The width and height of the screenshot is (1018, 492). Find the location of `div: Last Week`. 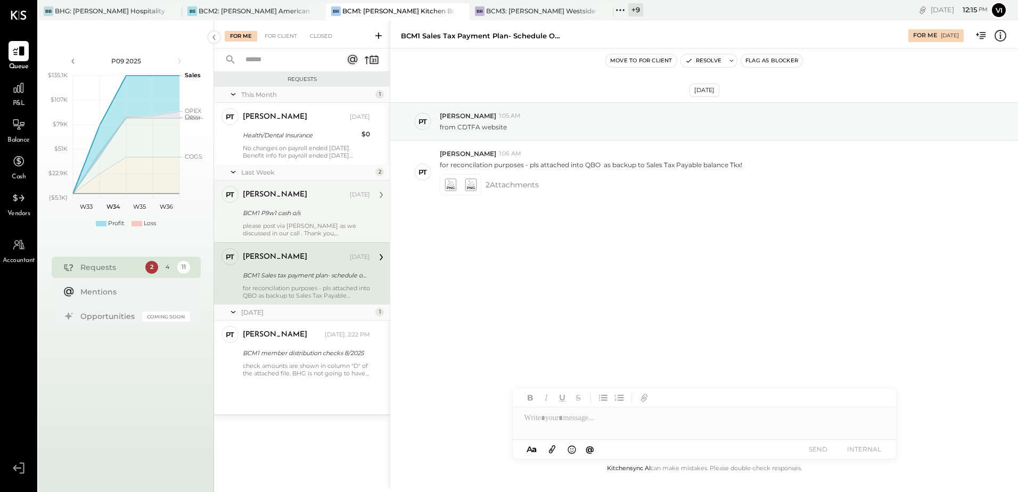

div: Last Week is located at coordinates (307, 172).